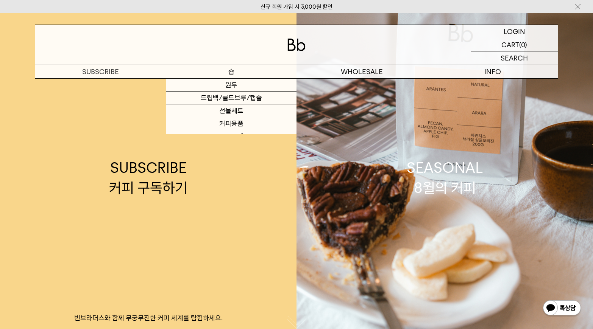 This screenshot has width=593, height=329. I want to click on p: INFO, so click(492, 72).